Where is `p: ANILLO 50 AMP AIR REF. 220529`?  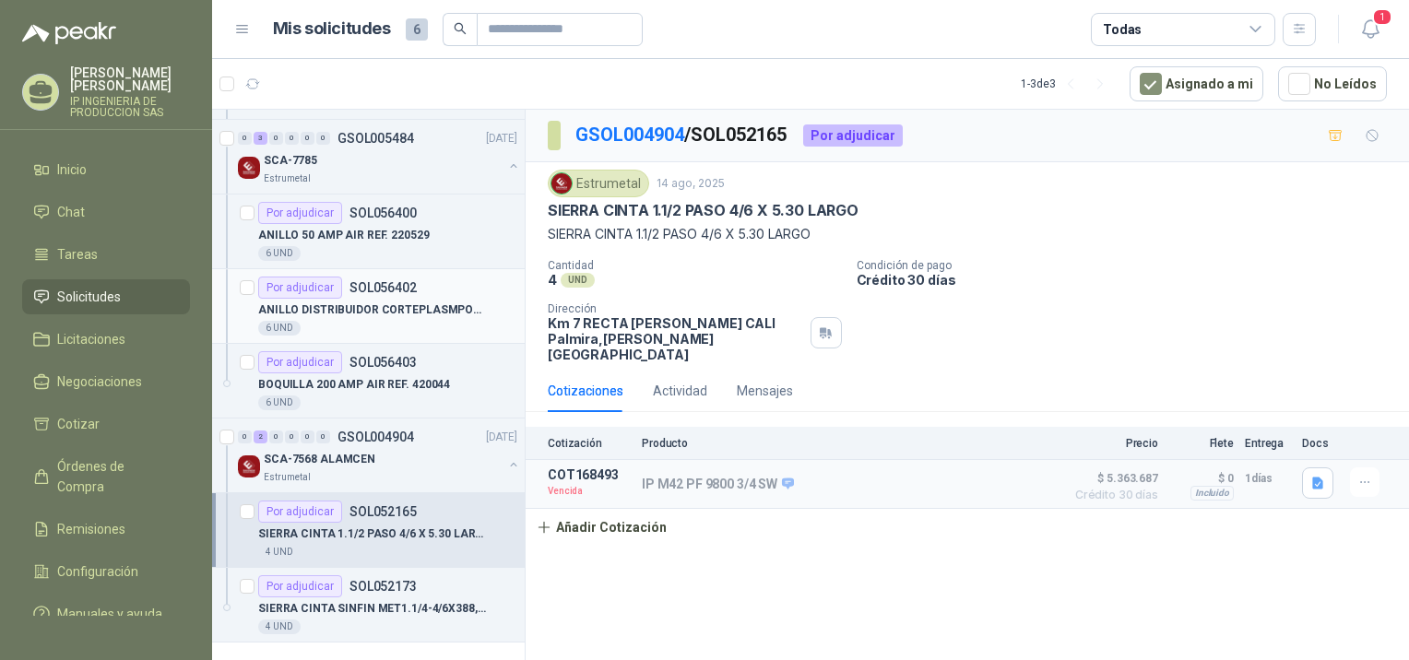 p: ANILLO 50 AMP AIR REF. 220529 is located at coordinates (344, 235).